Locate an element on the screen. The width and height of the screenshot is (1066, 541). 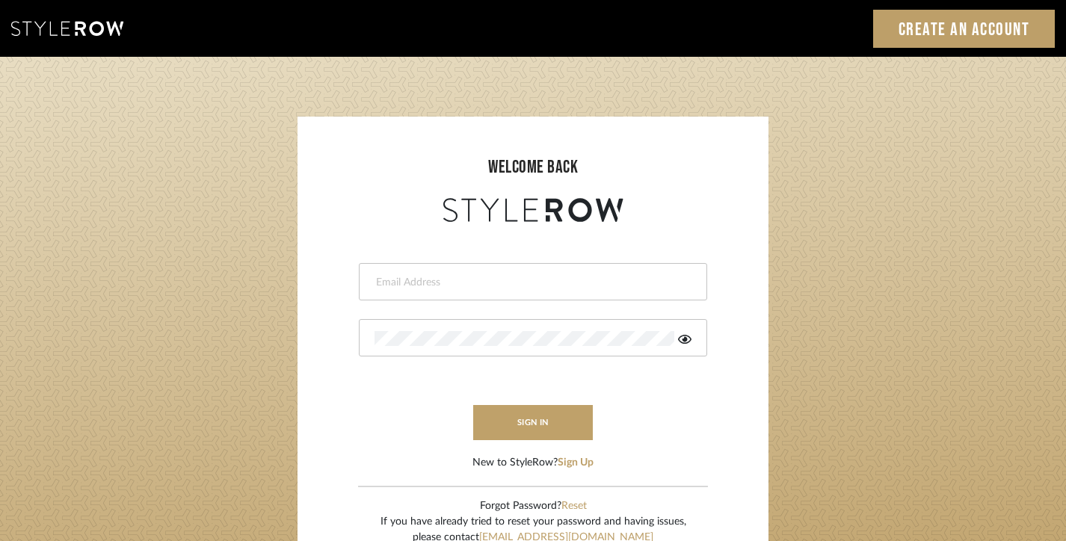
div: New to StyleRow? is located at coordinates (533, 463).